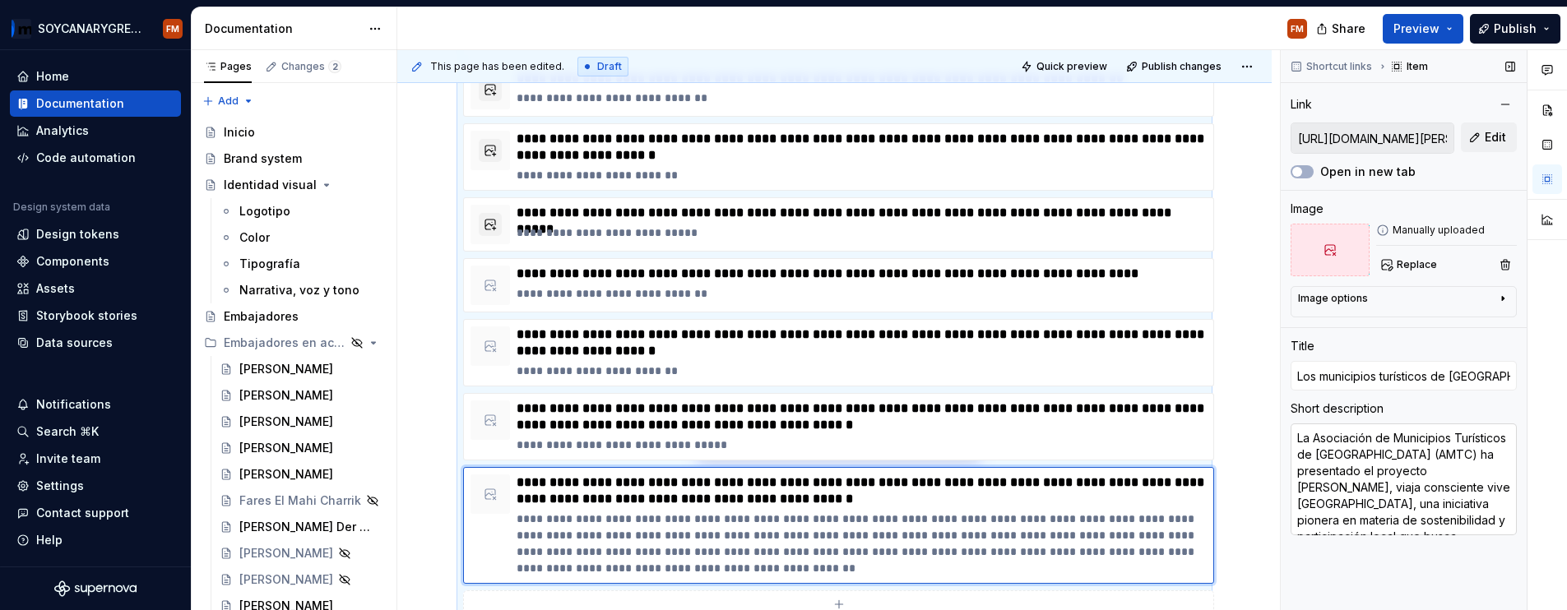  What do you see at coordinates (82, 513) in the screenshot?
I see `div: Contact support` at bounding box center [82, 513].